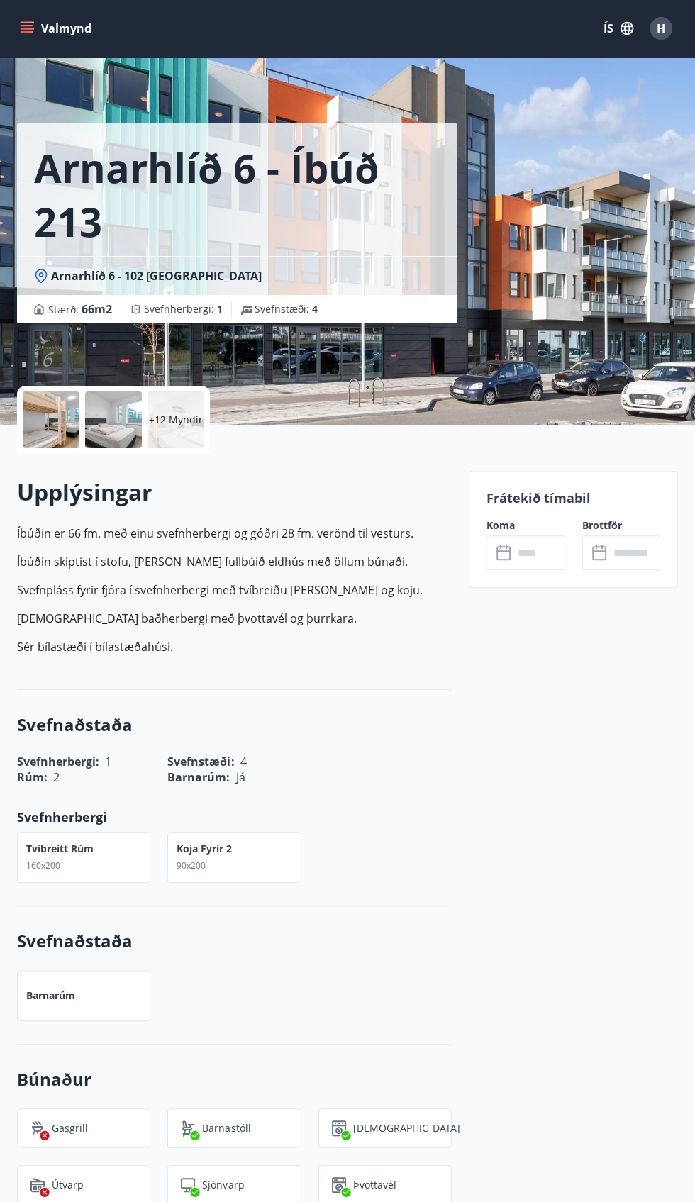  What do you see at coordinates (188, 1128) in the screenshot?
I see `img: ro1VYixuww4Qdd7lsw8J65QhOwJZ1j2DOUyXo3Mt.svg` at bounding box center [188, 1128].